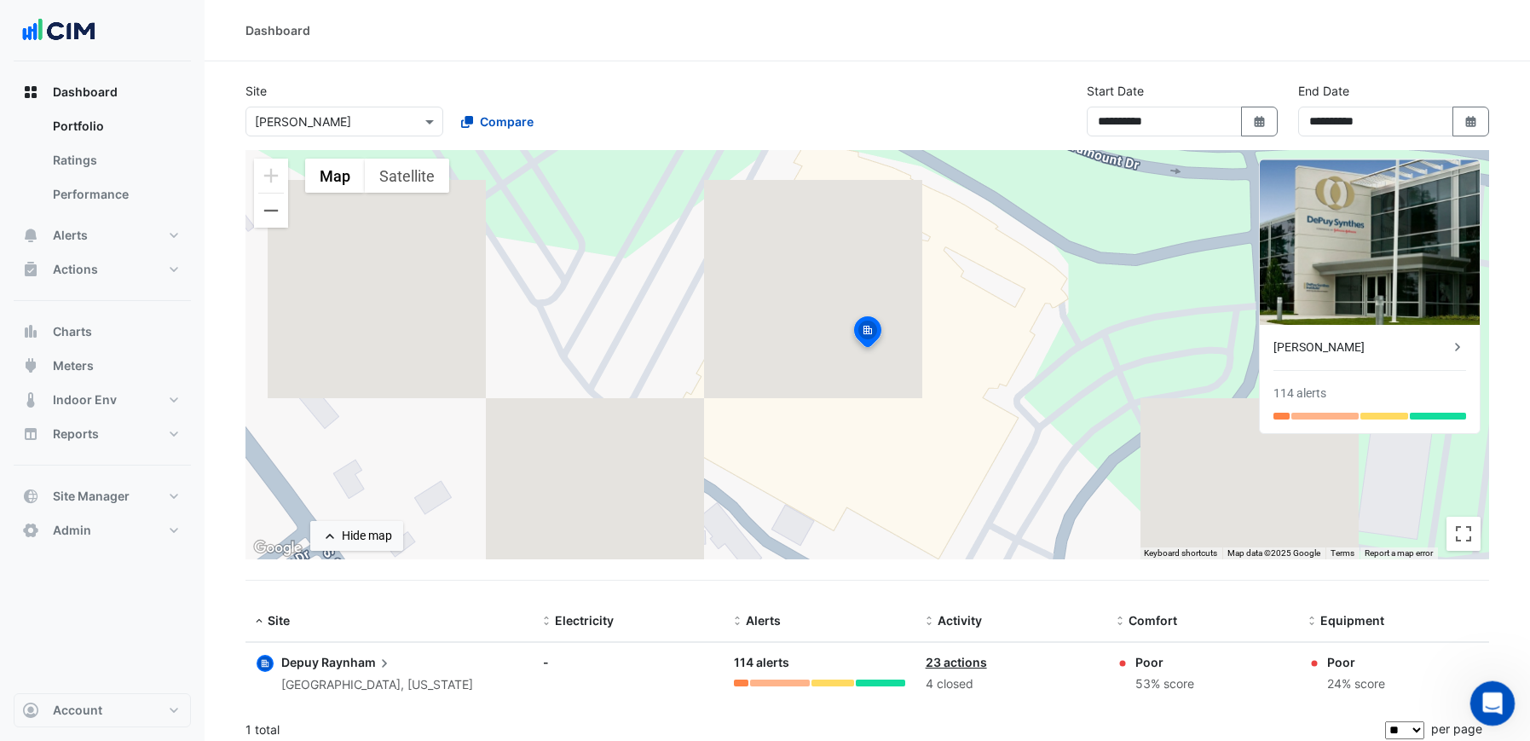 This screenshot has width=1530, height=741. I want to click on a: Portfolio, so click(115, 126).